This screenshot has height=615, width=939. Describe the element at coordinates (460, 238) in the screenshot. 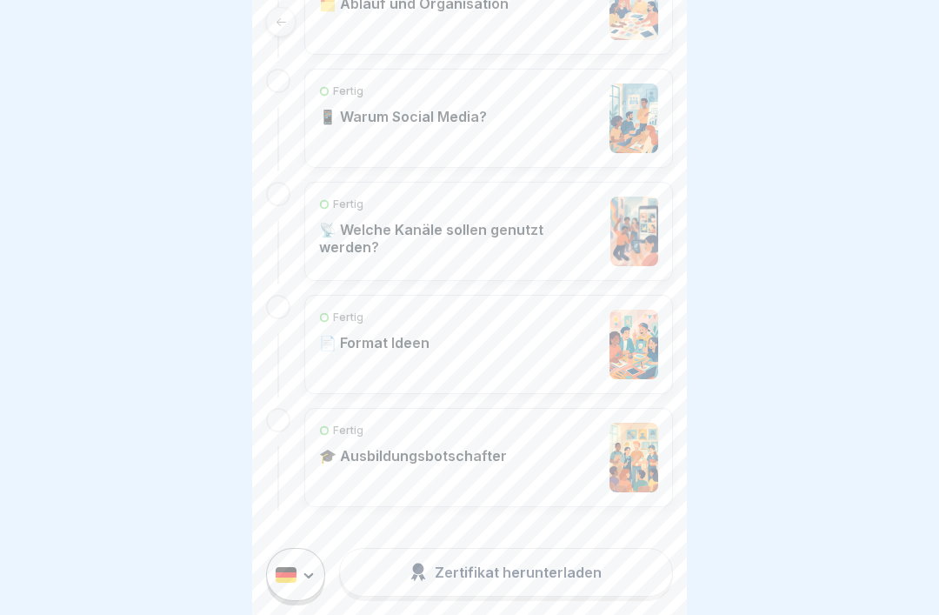

I see `p: 📡 Welche Kanäle sollen genutzt werden?` at that location.